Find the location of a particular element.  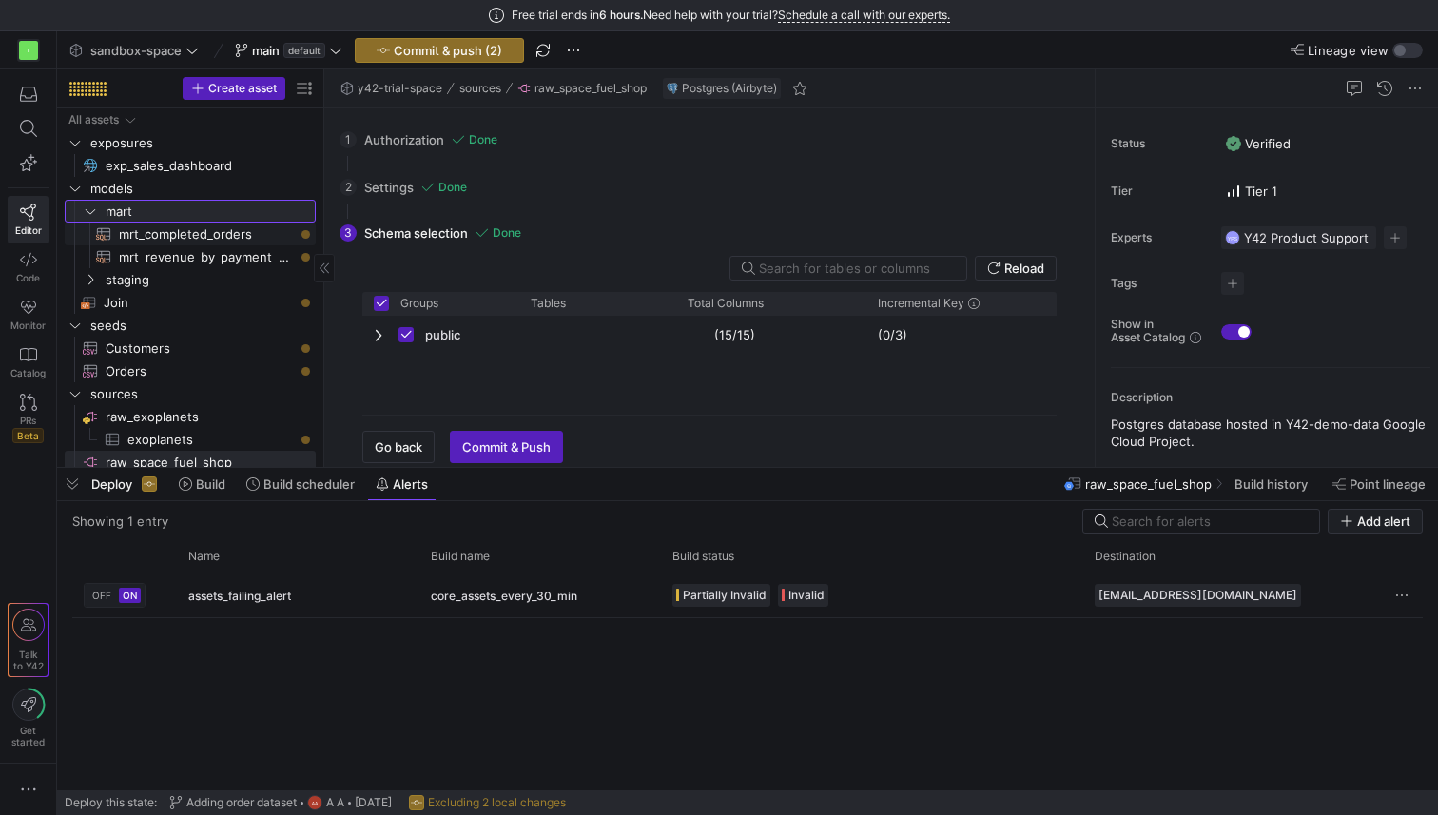

span: Add alert is located at coordinates (1384, 521).